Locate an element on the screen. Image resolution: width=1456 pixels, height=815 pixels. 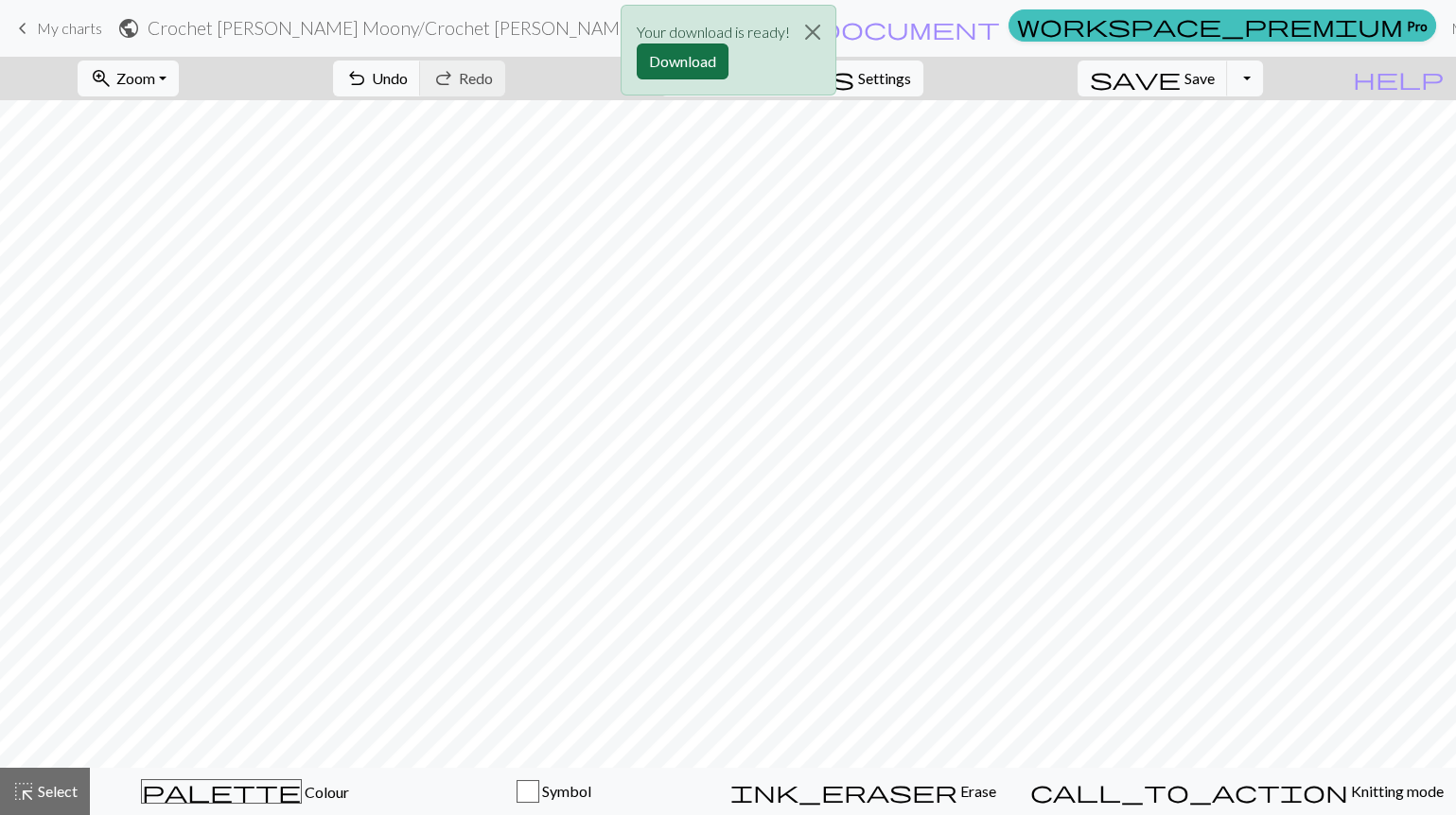
button: Colour is located at coordinates (244, 791).